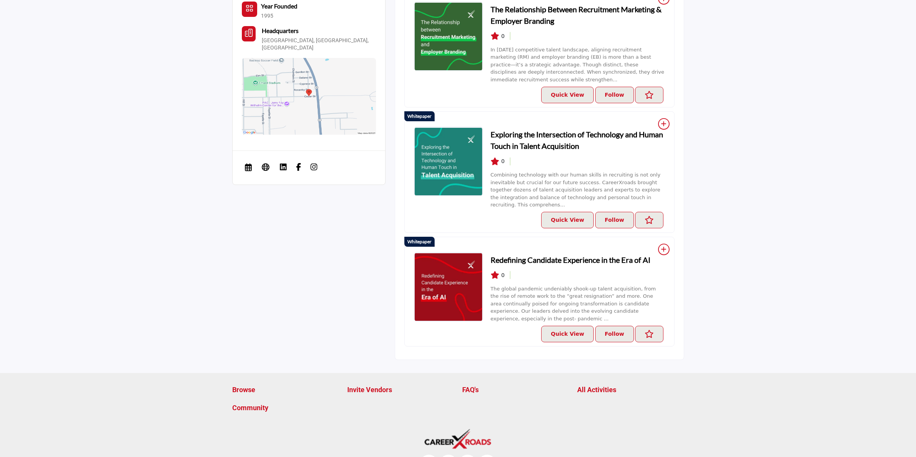 The image size is (916, 457). What do you see at coordinates (309, 96) in the screenshot?
I see `img: Location Map` at bounding box center [309, 96].